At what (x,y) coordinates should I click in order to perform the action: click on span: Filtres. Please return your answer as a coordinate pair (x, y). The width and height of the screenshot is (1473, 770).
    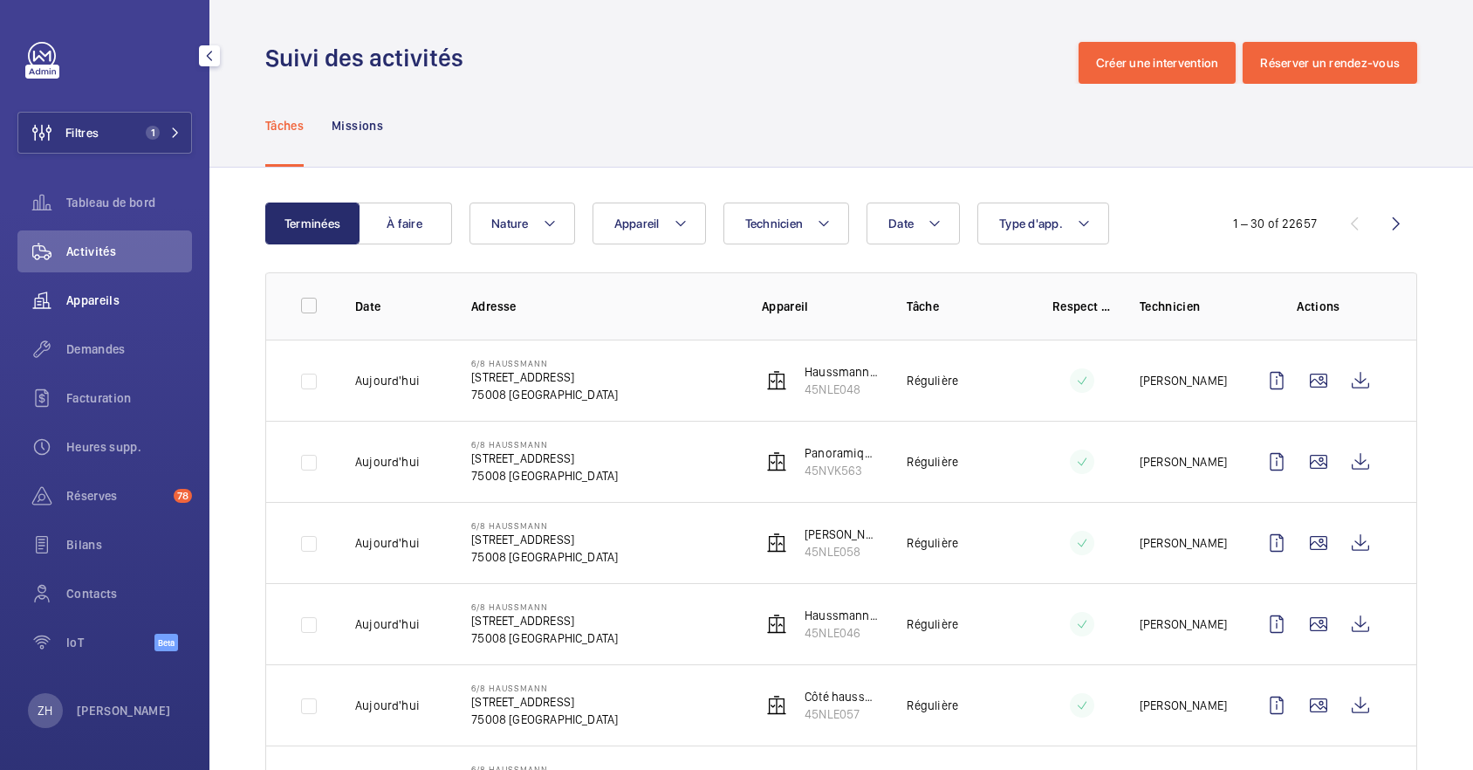
    Looking at the image, I should click on (82, 133).